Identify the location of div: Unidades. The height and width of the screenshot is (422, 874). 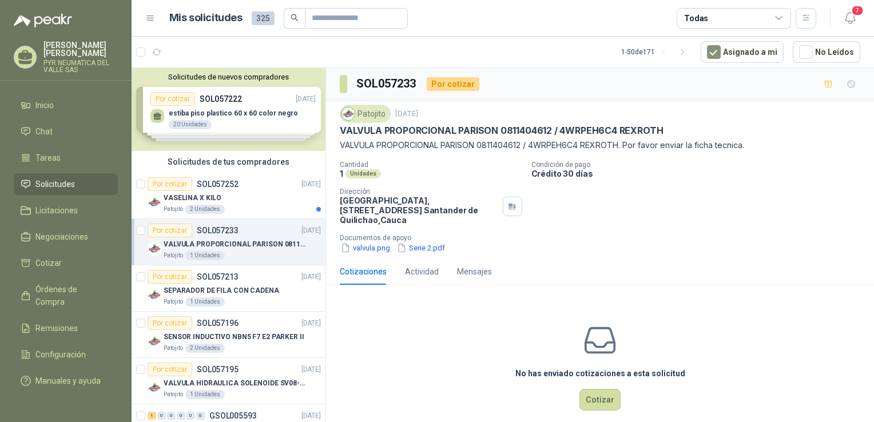
(363, 174).